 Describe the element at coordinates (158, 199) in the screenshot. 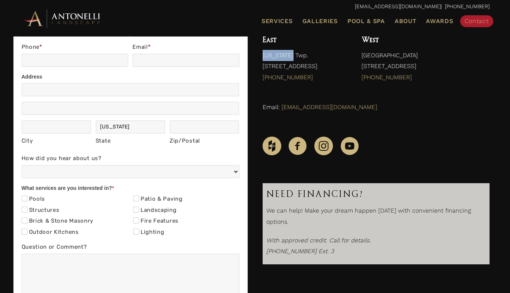

I see `label: Patio & Paving` at that location.